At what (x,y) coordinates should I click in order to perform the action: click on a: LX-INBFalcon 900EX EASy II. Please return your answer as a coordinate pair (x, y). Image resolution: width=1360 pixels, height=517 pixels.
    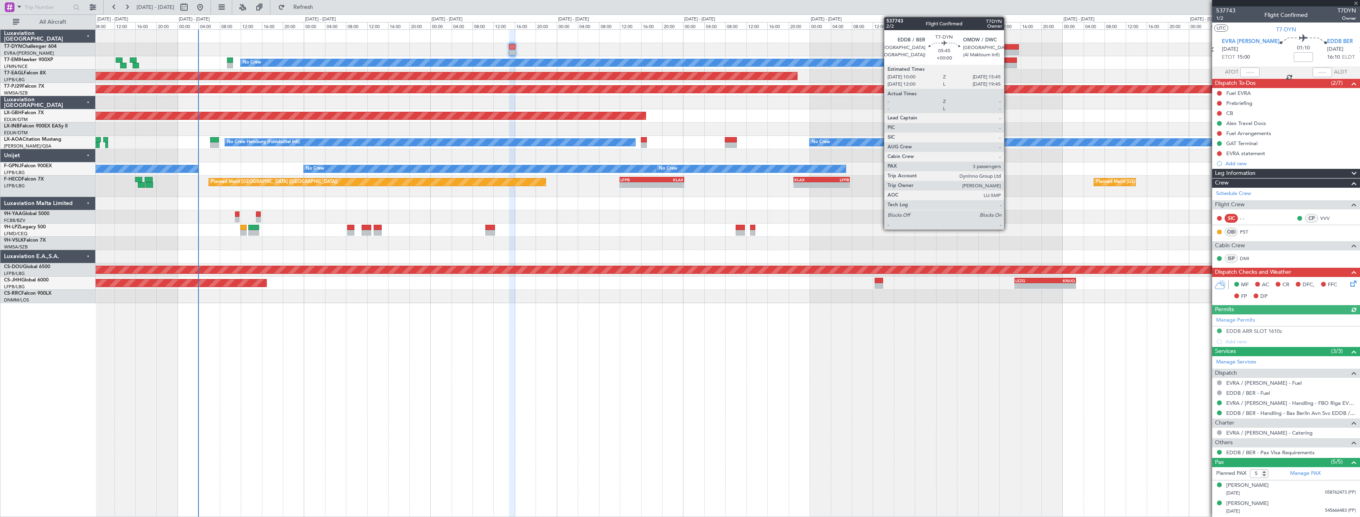
    Looking at the image, I should click on (36, 126).